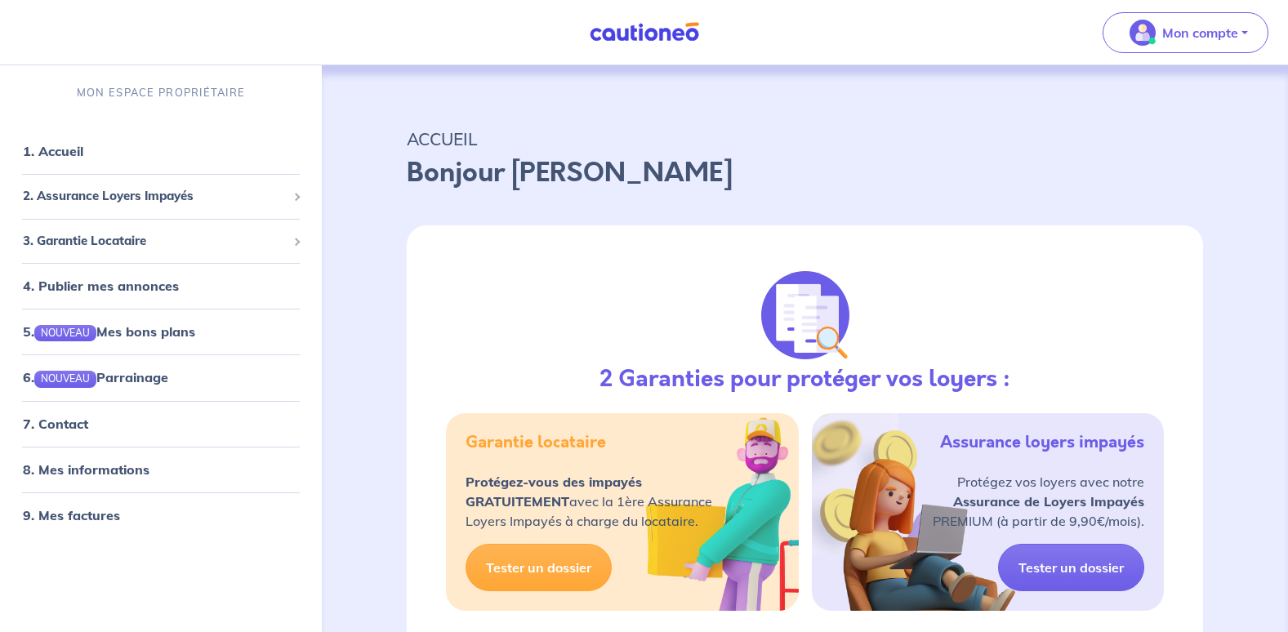 This screenshot has height=632, width=1288. What do you see at coordinates (71, 516) in the screenshot?
I see `a: 9. Mes factures` at bounding box center [71, 516].